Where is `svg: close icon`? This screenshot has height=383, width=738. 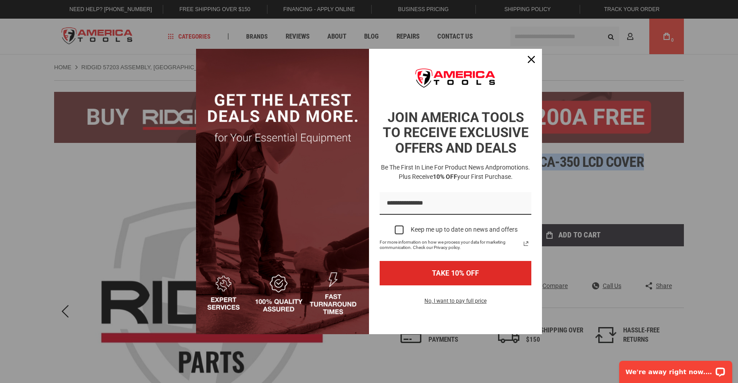
svg: close icon is located at coordinates (531, 59).